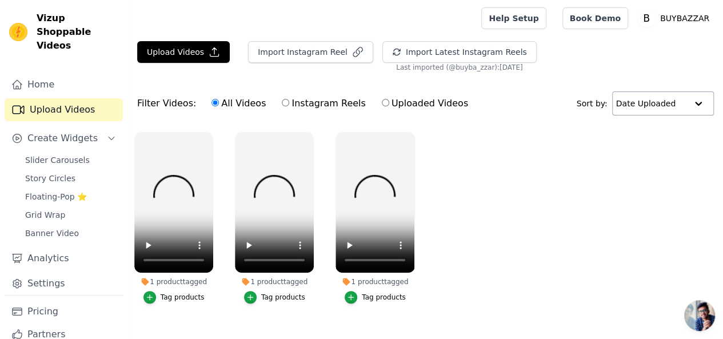  Describe the element at coordinates (285, 102) in the screenshot. I see `input: Instagram Reels` at that location.